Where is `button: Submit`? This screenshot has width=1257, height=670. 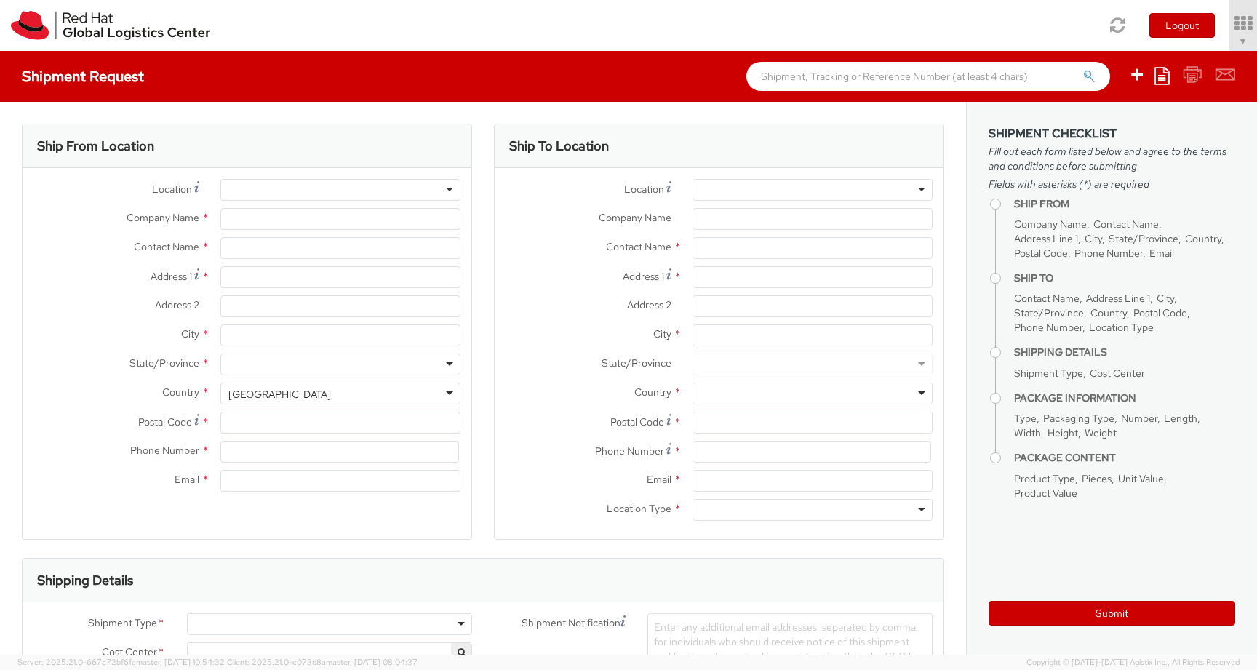
button: Submit is located at coordinates (1112, 613).